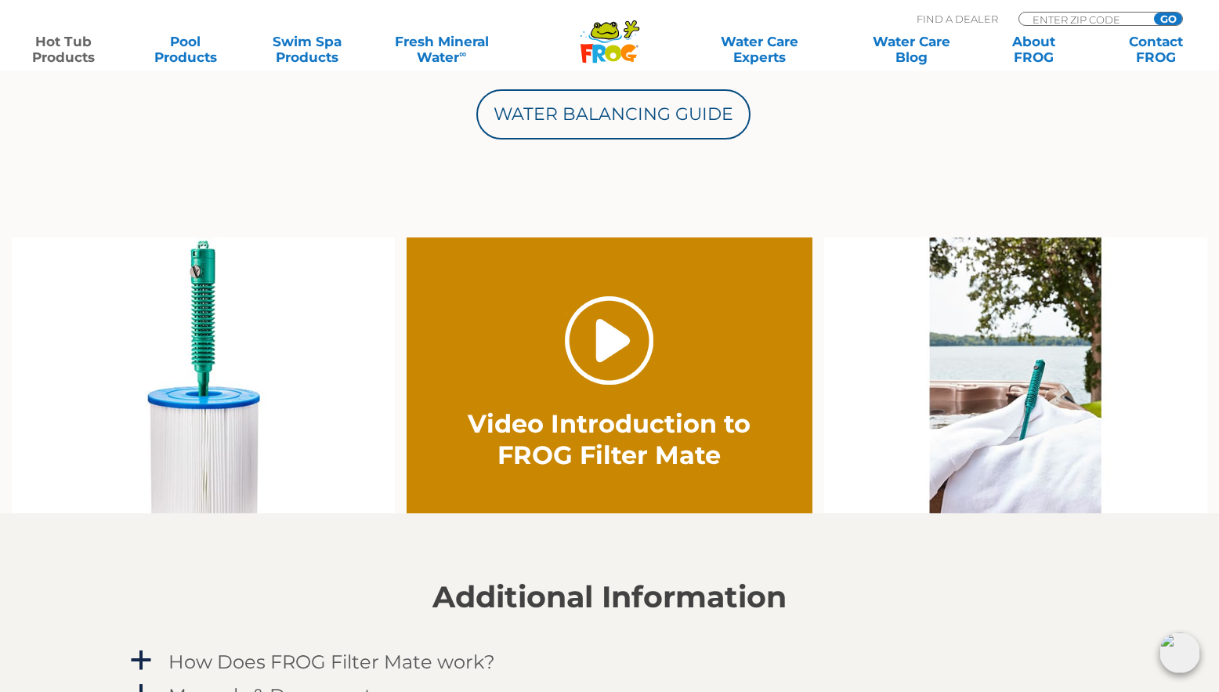  I want to click on a: a How Does FROG Filter Mate work?, so click(610, 661).